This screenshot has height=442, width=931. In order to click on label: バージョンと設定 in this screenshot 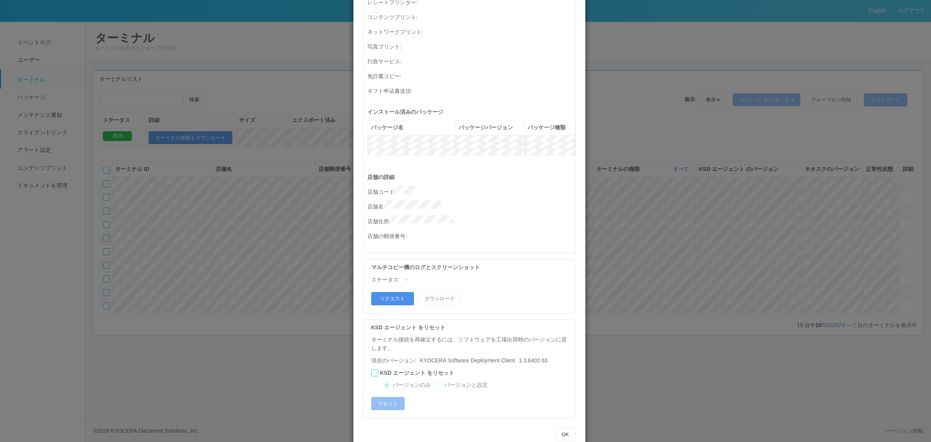, I will do `click(466, 385)`.